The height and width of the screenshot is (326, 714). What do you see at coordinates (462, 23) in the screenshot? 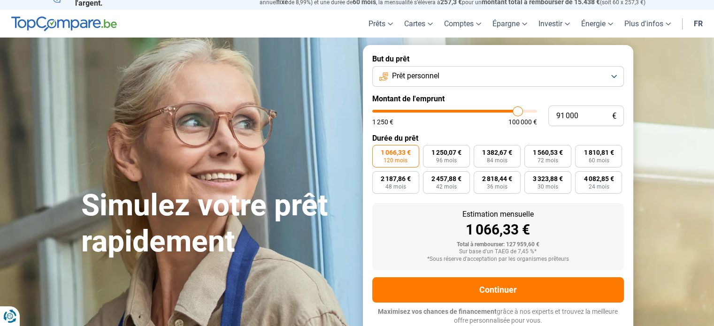
I see `a: Comptes` at bounding box center [462, 23].